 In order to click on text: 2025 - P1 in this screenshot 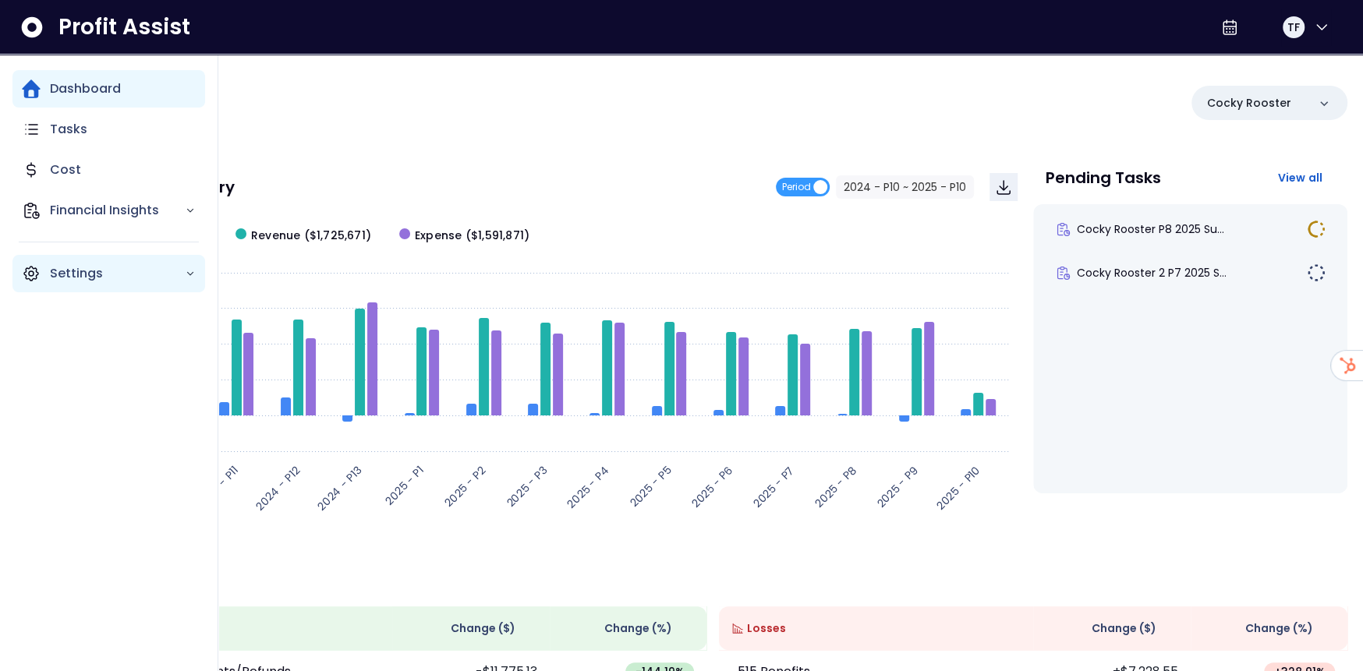, I will do `click(404, 485)`.